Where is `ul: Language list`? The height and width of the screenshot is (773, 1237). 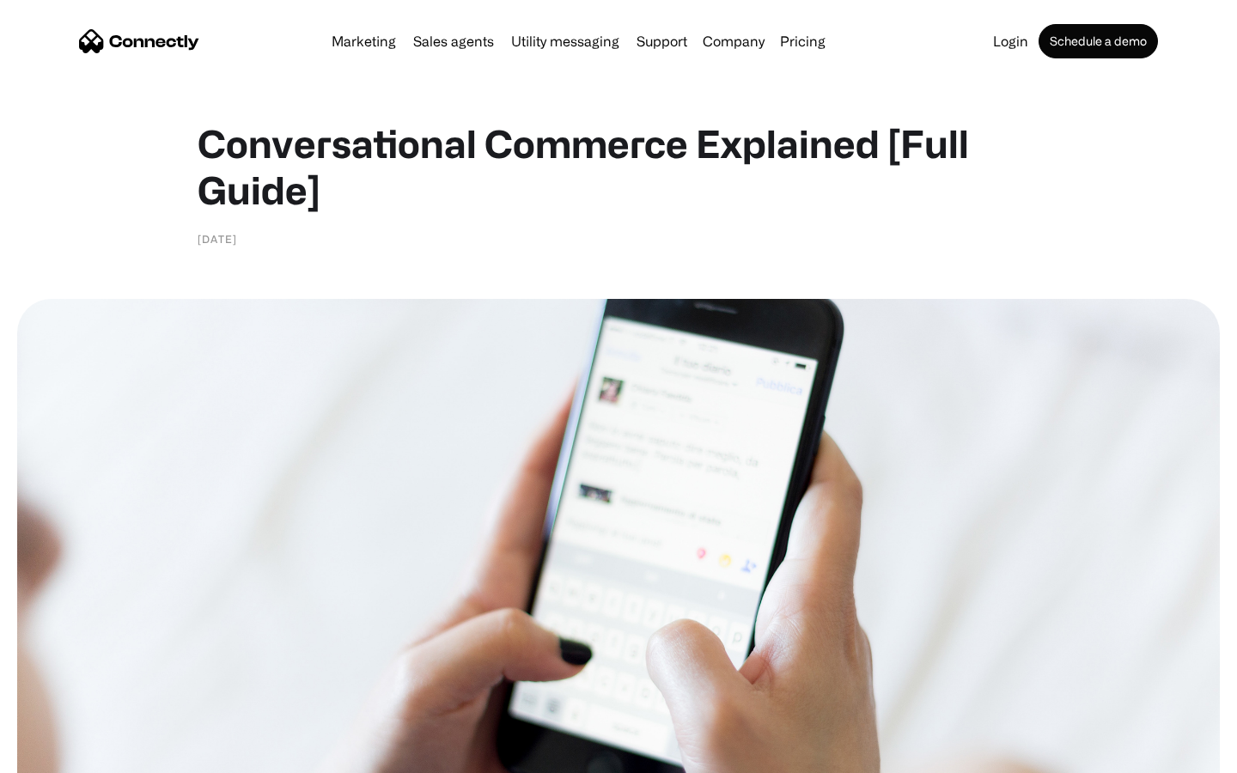 ul: Language list is located at coordinates (69, 755).